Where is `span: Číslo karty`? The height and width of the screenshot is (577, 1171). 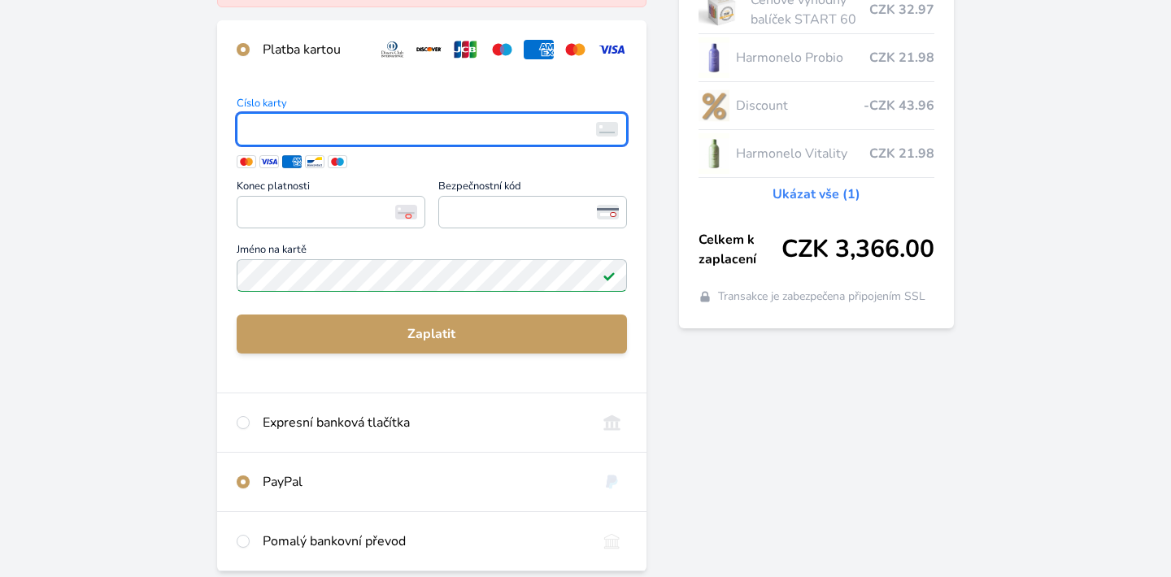 span: Číslo karty is located at coordinates (432, 106).